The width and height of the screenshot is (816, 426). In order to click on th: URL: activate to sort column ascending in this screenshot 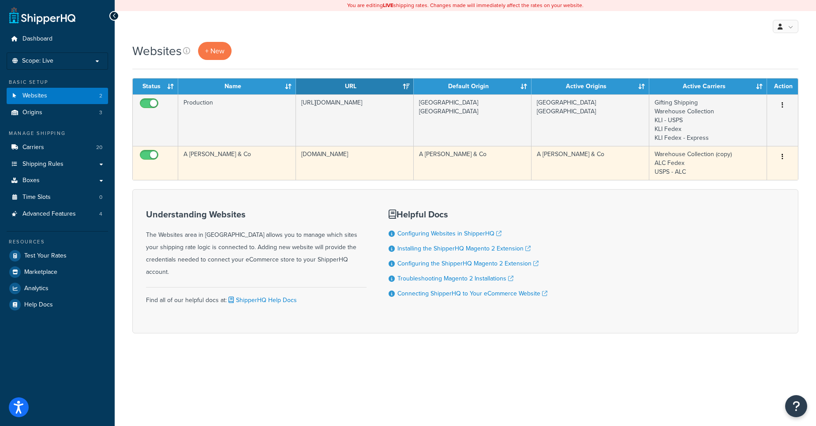, I will do `click(355, 86)`.